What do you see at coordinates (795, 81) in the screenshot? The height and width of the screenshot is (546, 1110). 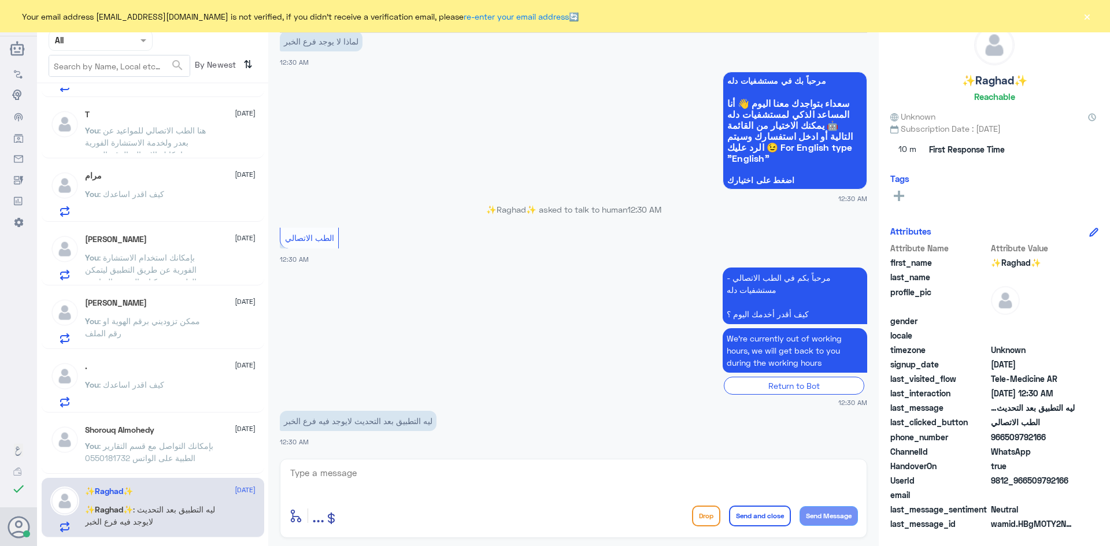 I see `span: مرحباً بك في مستشفيات دله` at bounding box center [795, 81].